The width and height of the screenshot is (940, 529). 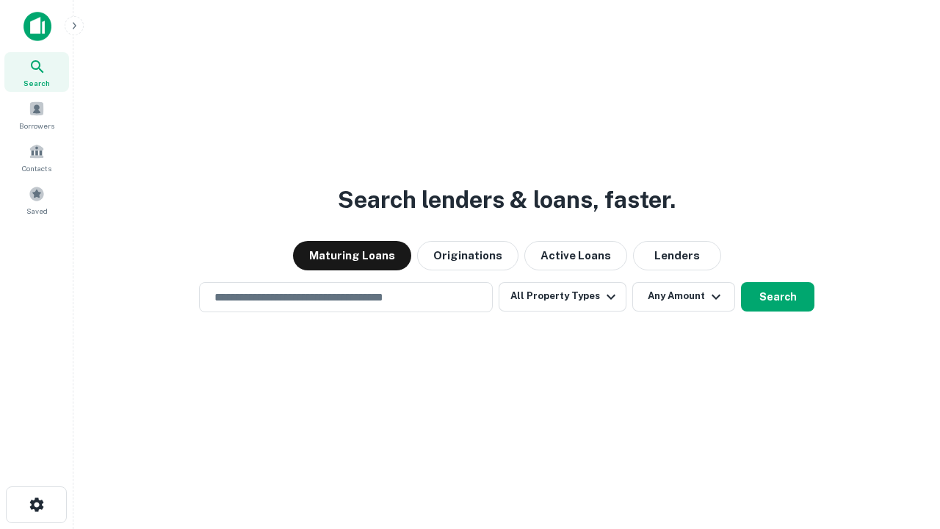 I want to click on div: Chat Widget, so click(x=904, y=447).